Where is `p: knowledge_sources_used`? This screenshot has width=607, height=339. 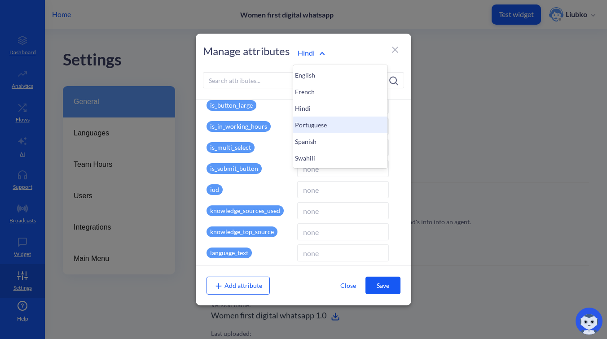
p: knowledge_sources_used is located at coordinates (245, 211).